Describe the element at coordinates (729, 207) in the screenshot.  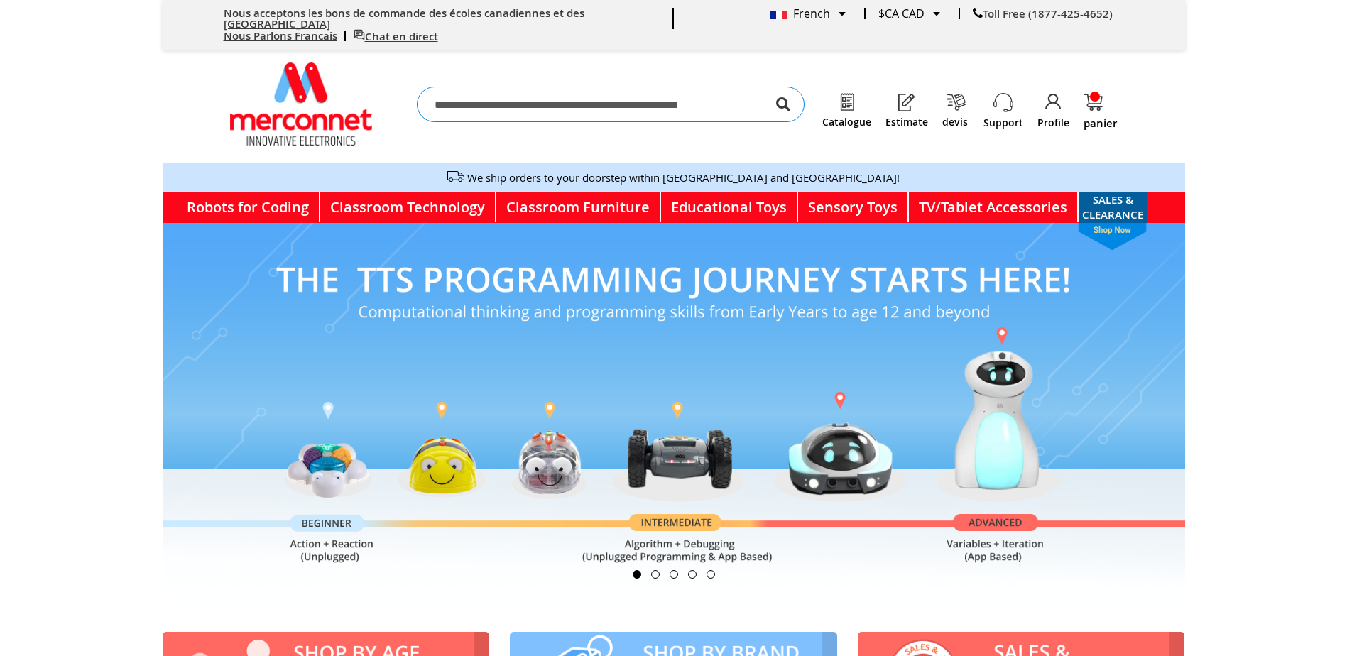
I see `a: Educational Toys` at that location.